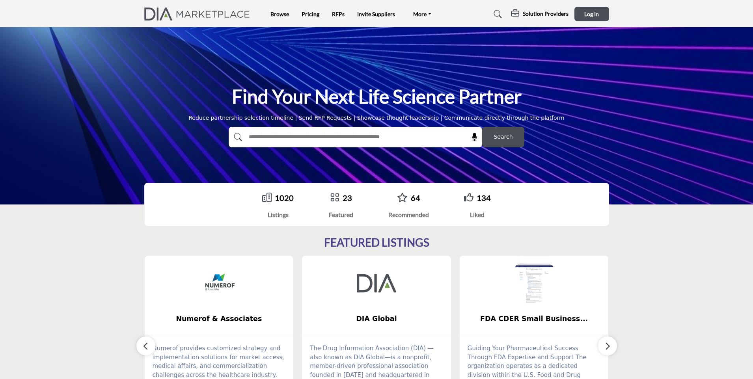 The image size is (753, 379). I want to click on a: Pricing, so click(310, 14).